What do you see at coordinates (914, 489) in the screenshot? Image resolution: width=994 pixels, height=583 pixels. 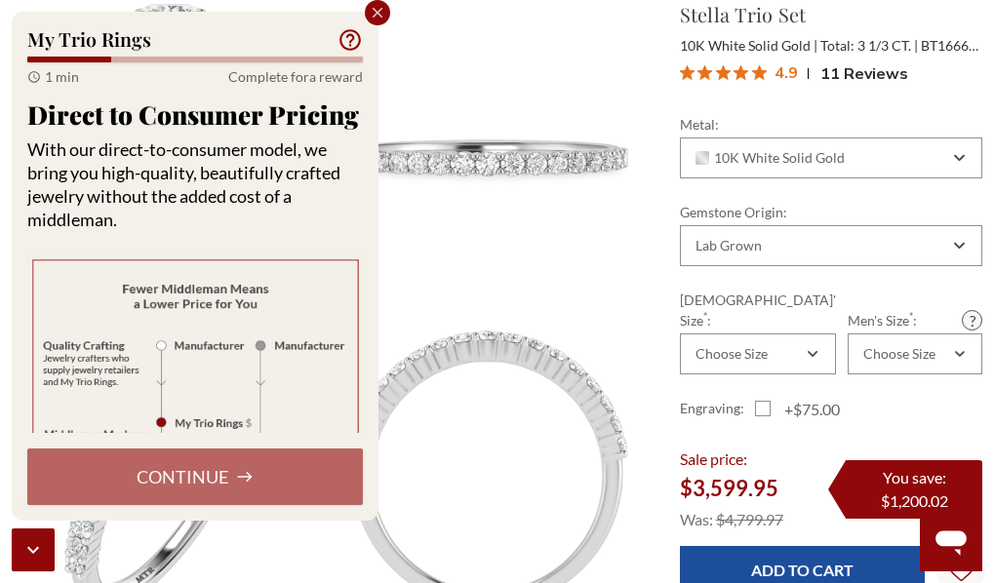 I see `span: You save: $1,200.02` at bounding box center [914, 489].